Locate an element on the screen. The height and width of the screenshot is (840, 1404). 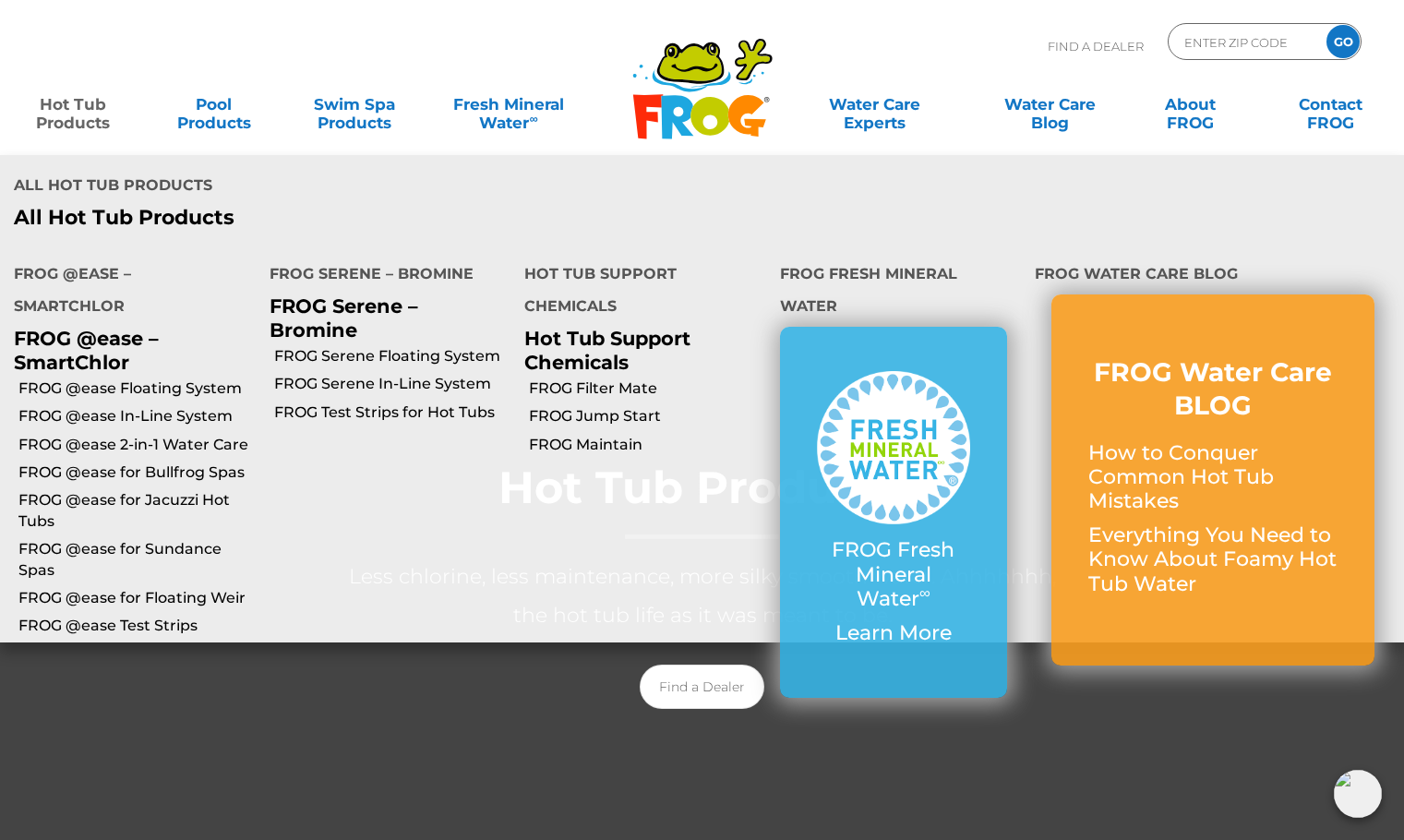
a: FROG @ease 2-in-1 Water Care is located at coordinates (137, 445).